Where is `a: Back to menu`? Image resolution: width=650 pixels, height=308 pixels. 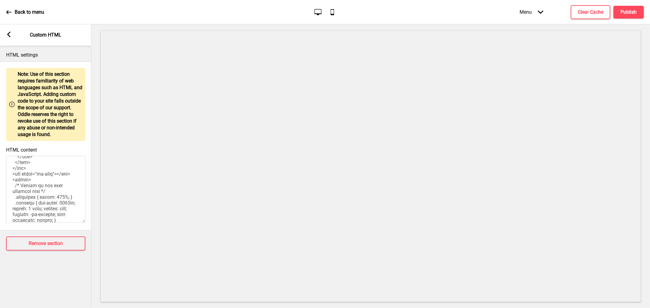 a: Back to menu is located at coordinates (25, 12).